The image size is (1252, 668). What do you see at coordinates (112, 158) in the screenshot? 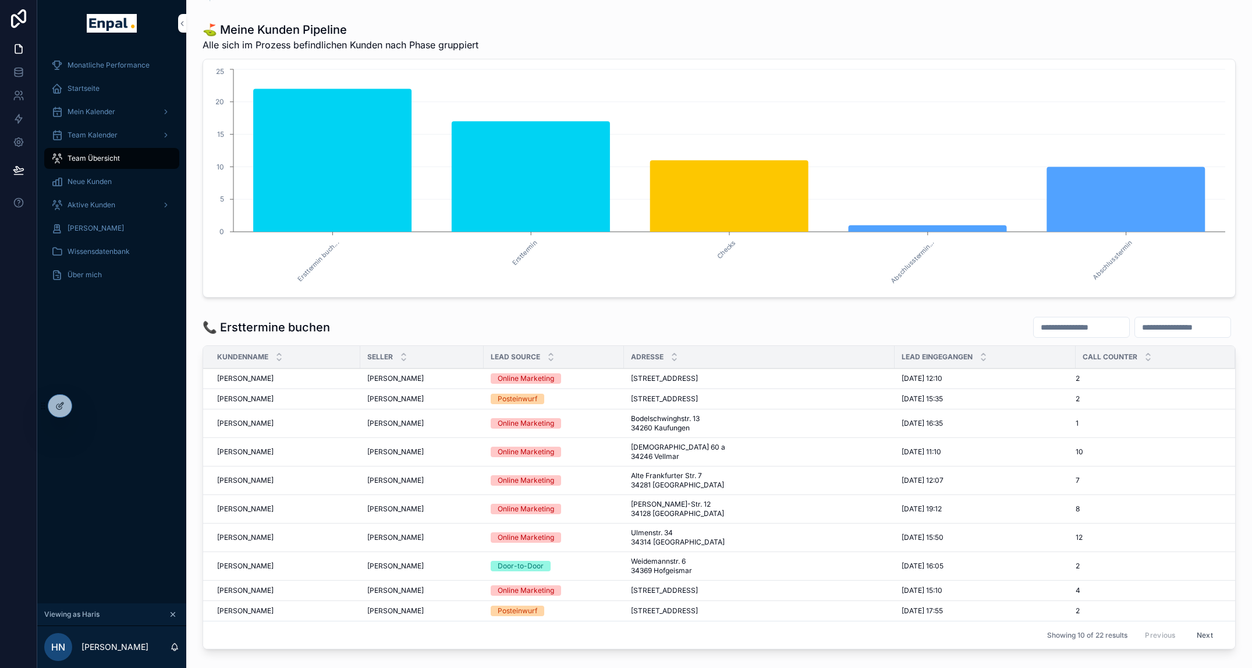
I see `a: Team Übersicht` at bounding box center [112, 158].